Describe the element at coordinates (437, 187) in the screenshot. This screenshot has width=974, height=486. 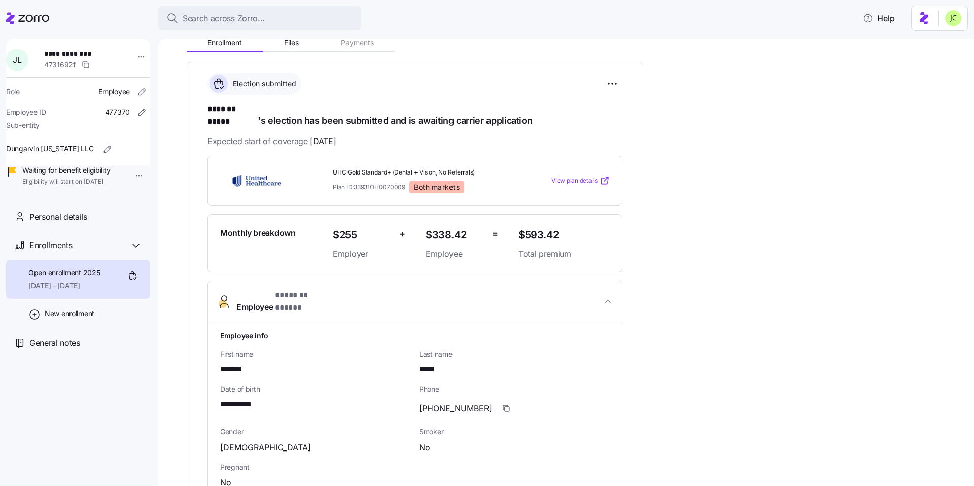
I see `span: Both markets` at that location.